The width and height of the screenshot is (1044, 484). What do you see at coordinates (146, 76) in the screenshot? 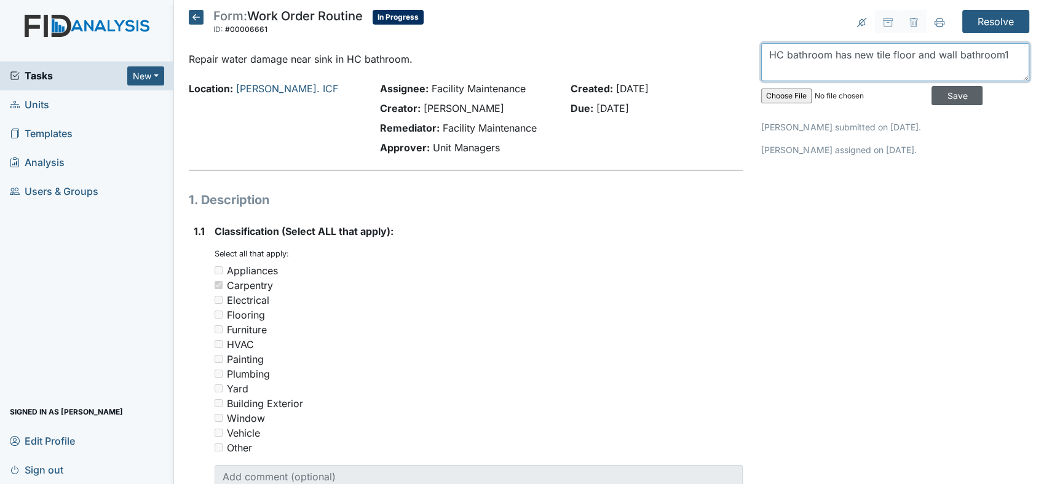
I see `button: New` at bounding box center [146, 76].